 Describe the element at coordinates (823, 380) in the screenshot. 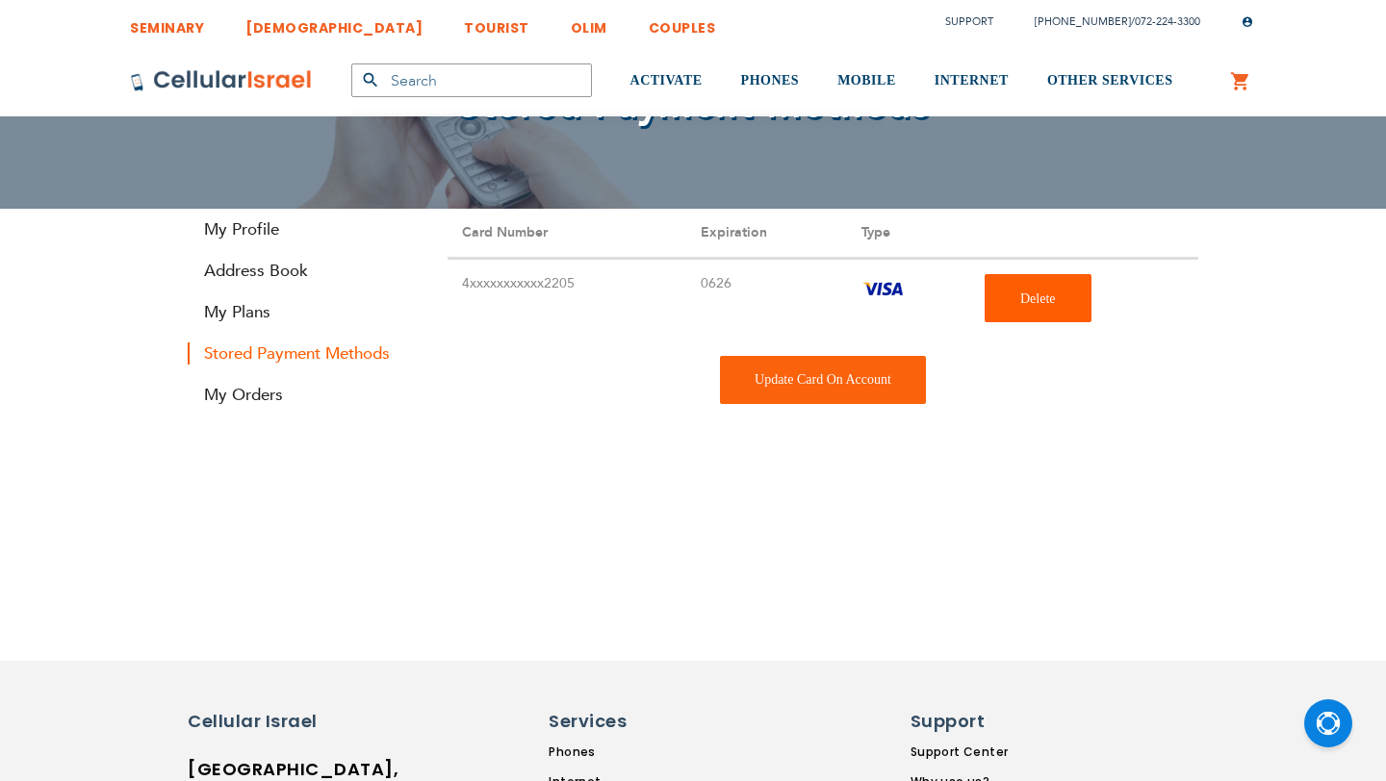

I see `div: To update the payment method currently being used on an existing Cellular Israel plan` at that location.